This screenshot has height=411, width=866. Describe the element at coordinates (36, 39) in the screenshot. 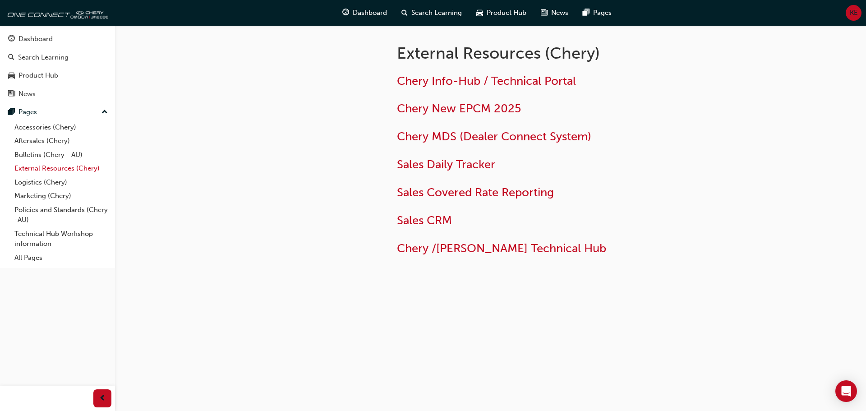

I see `div: Dashboard` at that location.